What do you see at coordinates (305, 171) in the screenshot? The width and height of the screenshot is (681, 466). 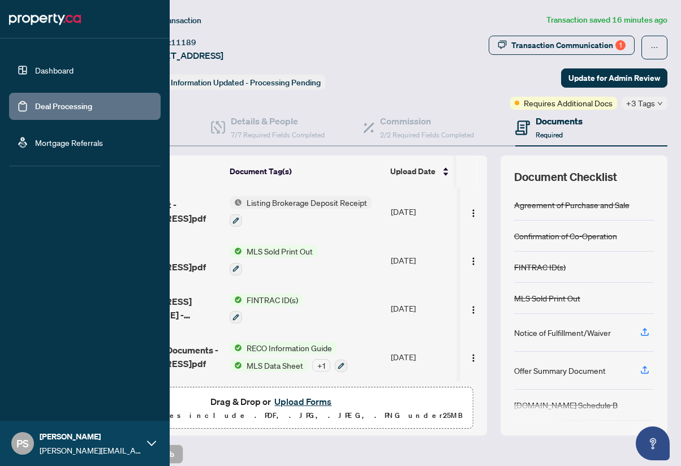 I see `th: Document Tag(s)` at bounding box center [305, 171].